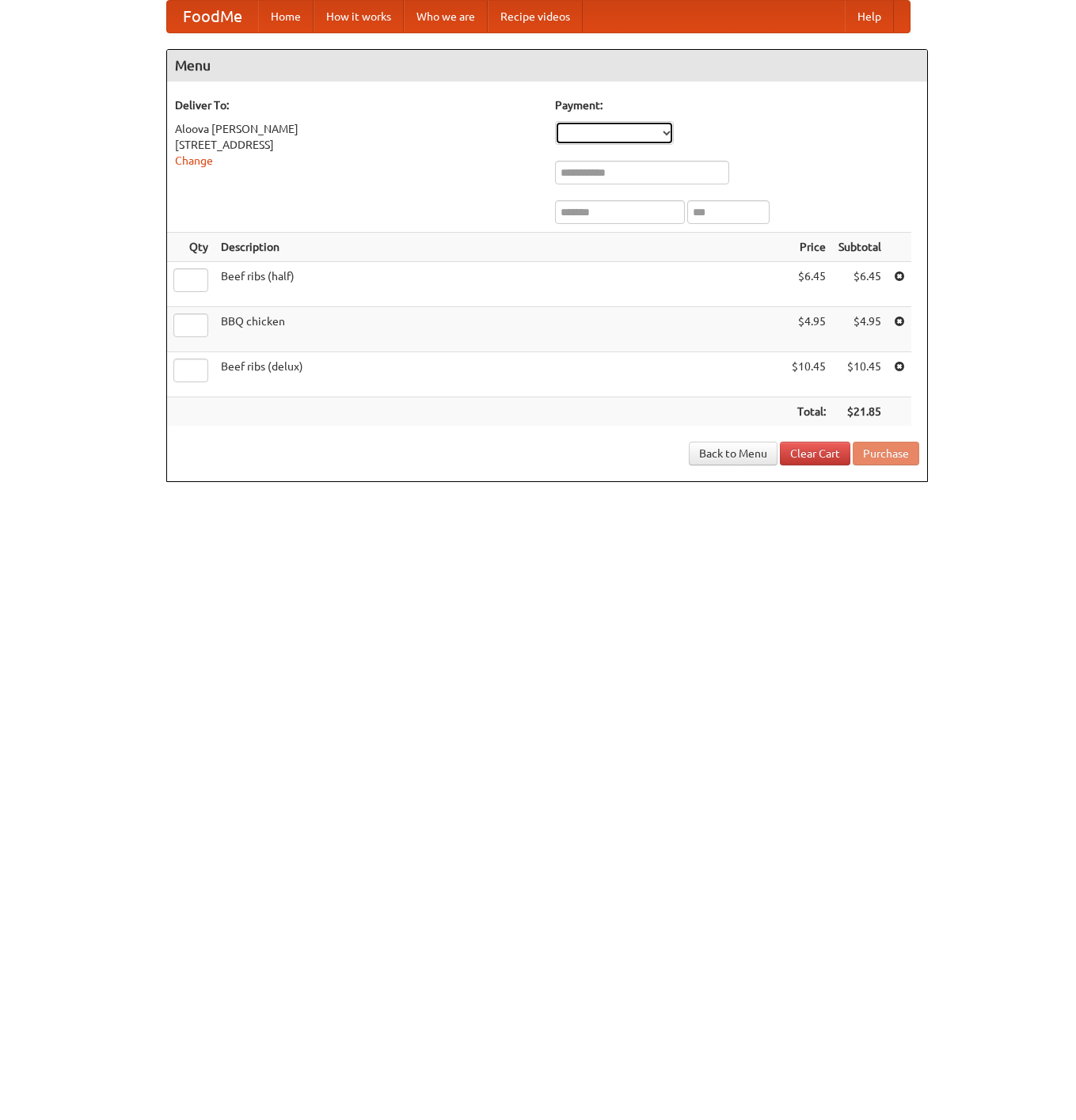 This screenshot has width=1076, height=1120. What do you see at coordinates (808, 412) in the screenshot?
I see `th: Total:` at bounding box center [808, 412].